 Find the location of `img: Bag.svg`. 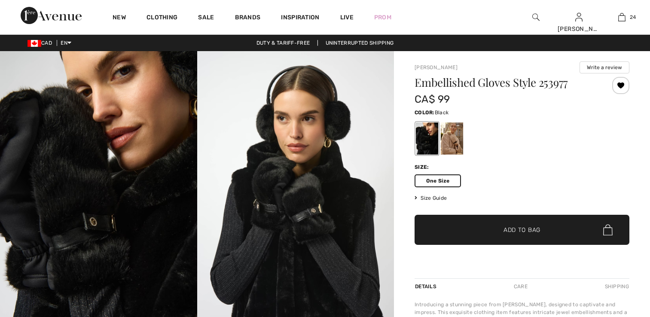

img: Bag.svg is located at coordinates (608, 230).